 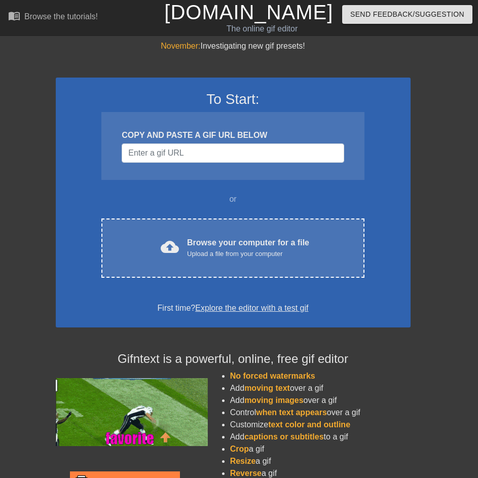 I want to click on div: Browse your computer for a file, so click(x=248, y=248).